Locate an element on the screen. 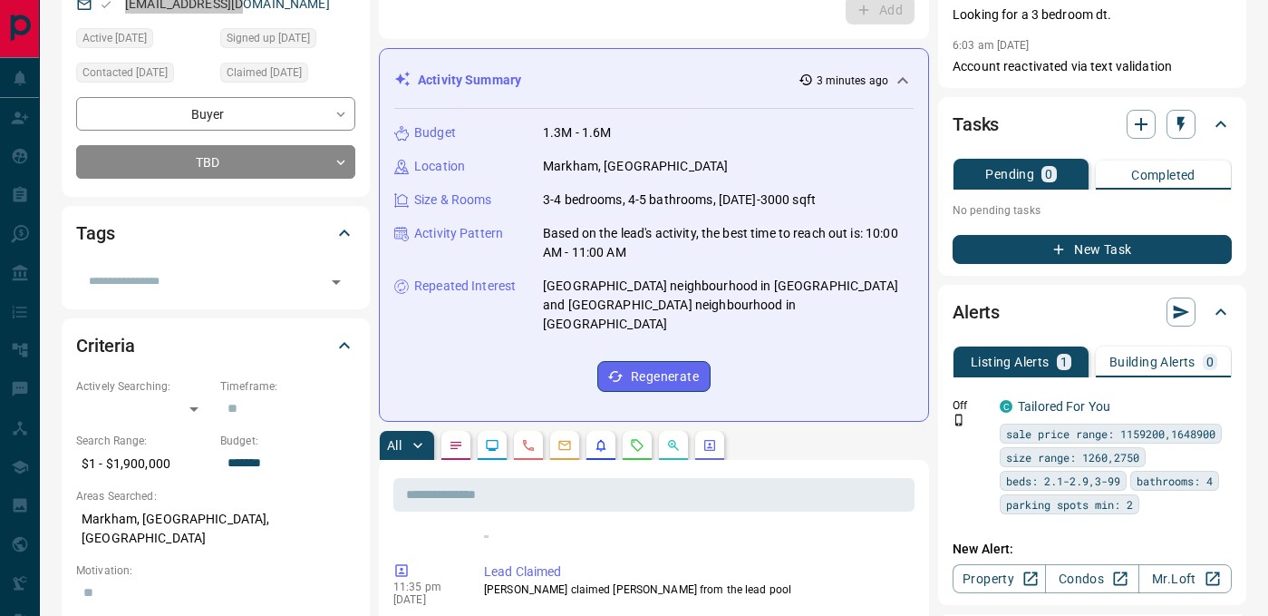 This screenshot has height=616, width=1268. svg: Listing Alerts is located at coordinates (601, 445).